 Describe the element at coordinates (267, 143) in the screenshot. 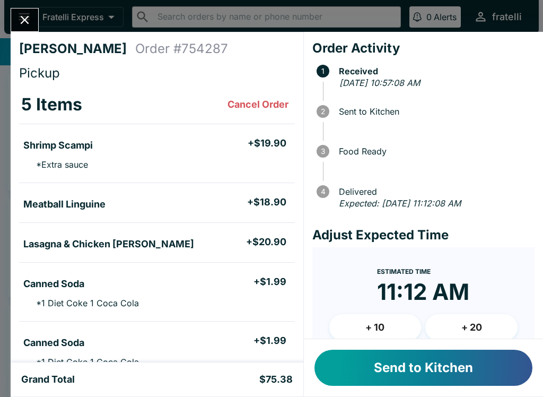

I see `h5: + $19.90` at that location.